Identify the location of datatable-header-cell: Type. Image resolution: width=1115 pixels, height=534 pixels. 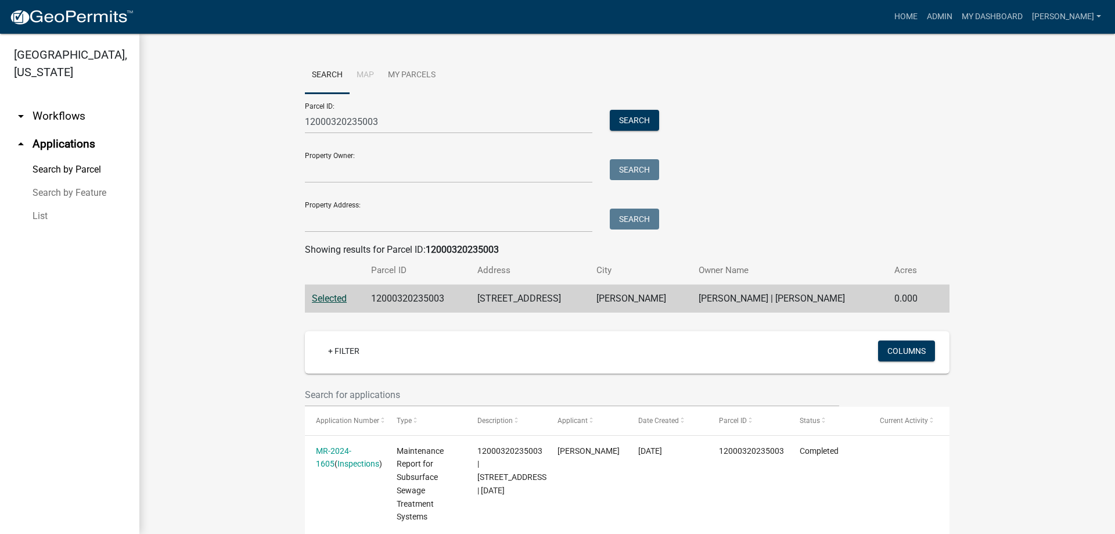
(426, 420).